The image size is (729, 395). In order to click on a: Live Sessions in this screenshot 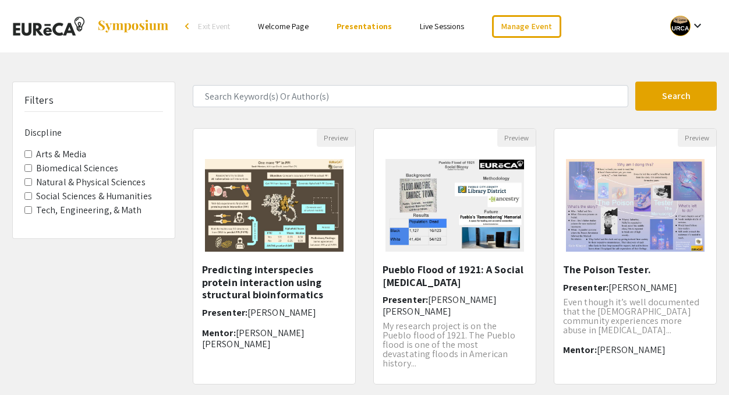, I will do `click(442, 26)`.